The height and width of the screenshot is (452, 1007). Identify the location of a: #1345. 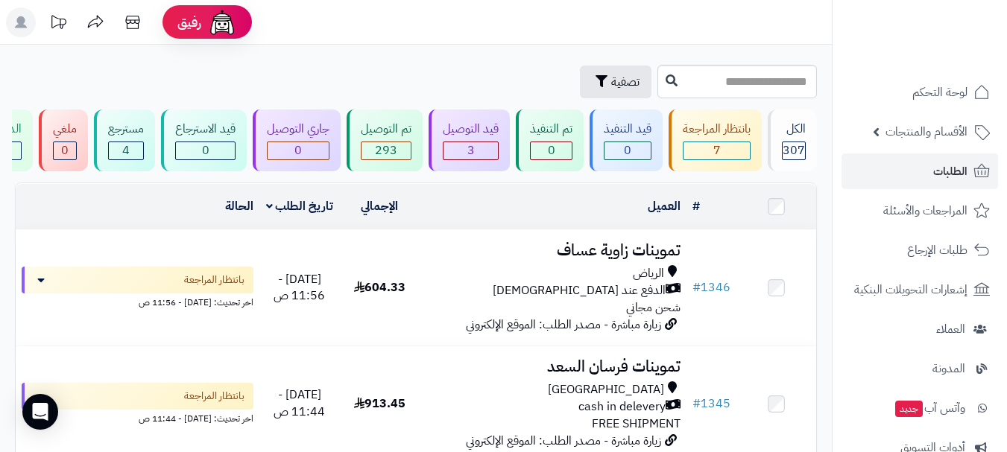
(711, 404).